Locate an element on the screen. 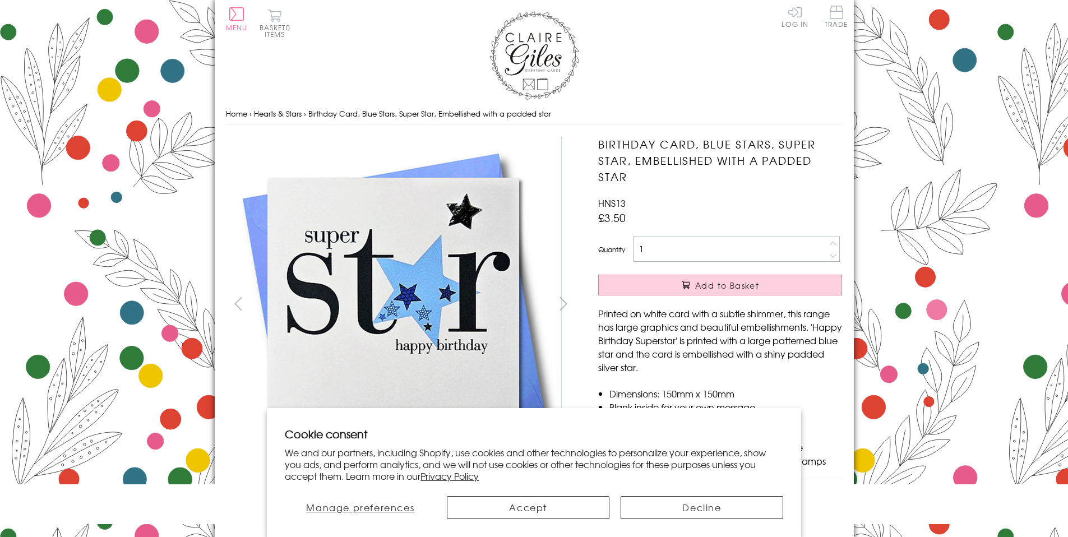 The width and height of the screenshot is (1068, 537). span: Add to Basket is located at coordinates (727, 285).